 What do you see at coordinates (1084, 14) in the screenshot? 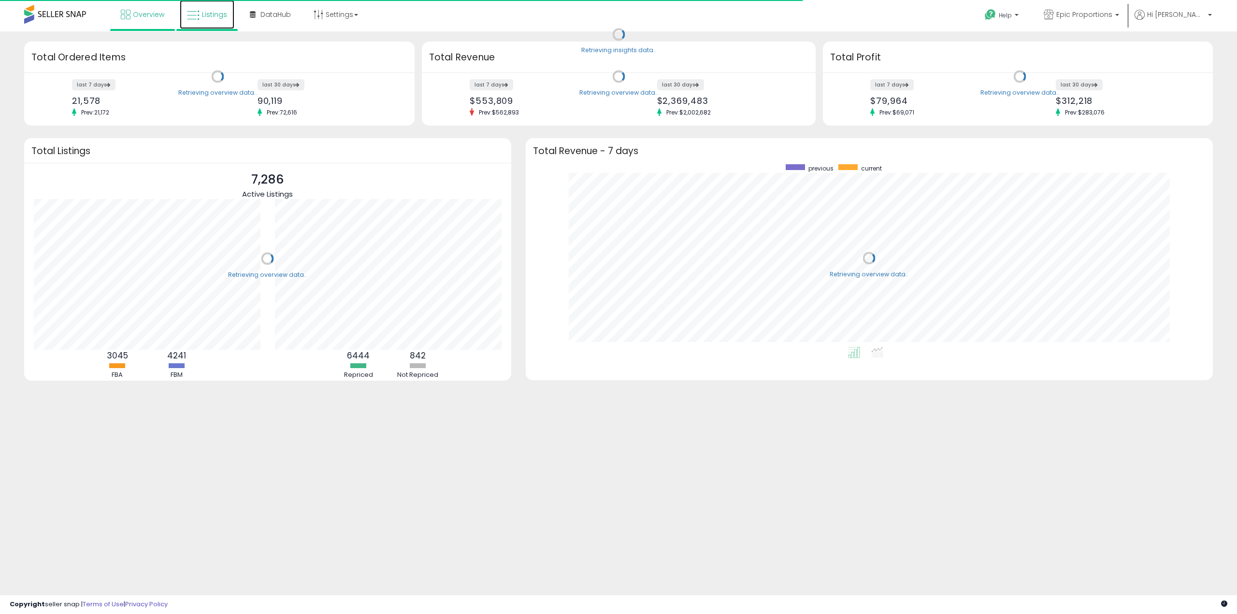
I see `span: Epic Proportions` at bounding box center [1084, 14].